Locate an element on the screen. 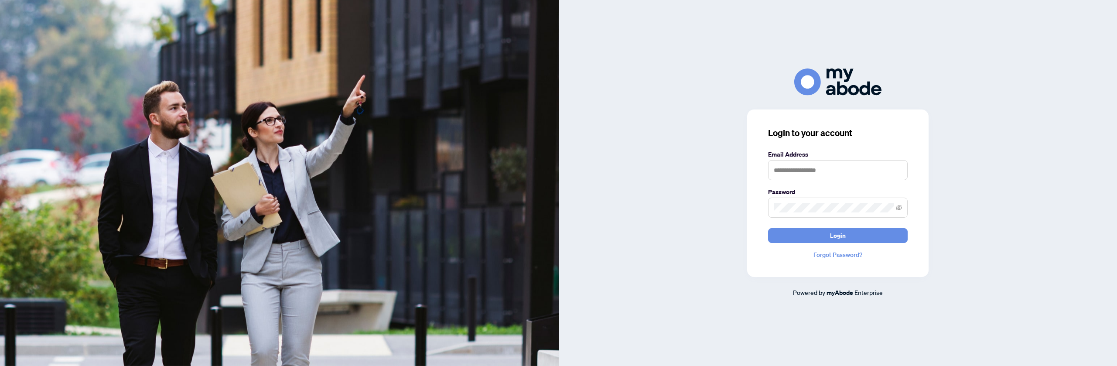 This screenshot has width=1117, height=366. label: Email Address is located at coordinates (838, 154).